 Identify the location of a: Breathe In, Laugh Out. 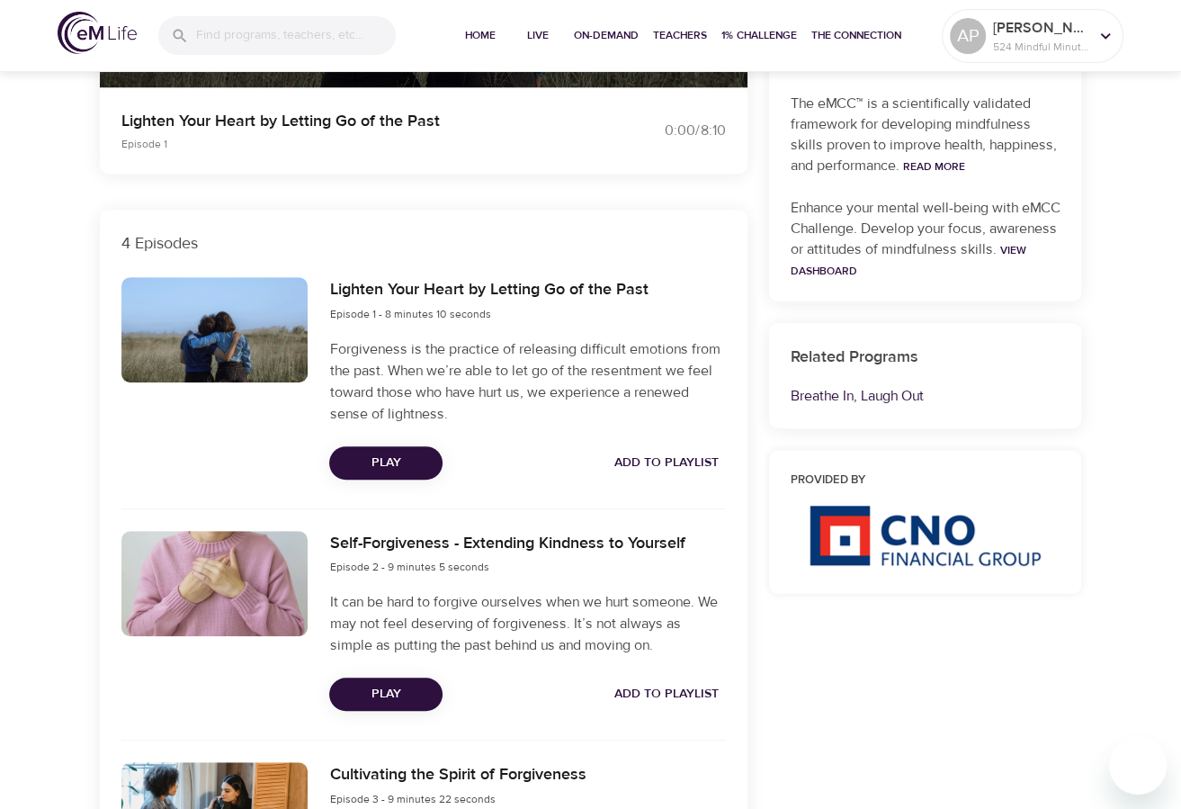
(857, 396).